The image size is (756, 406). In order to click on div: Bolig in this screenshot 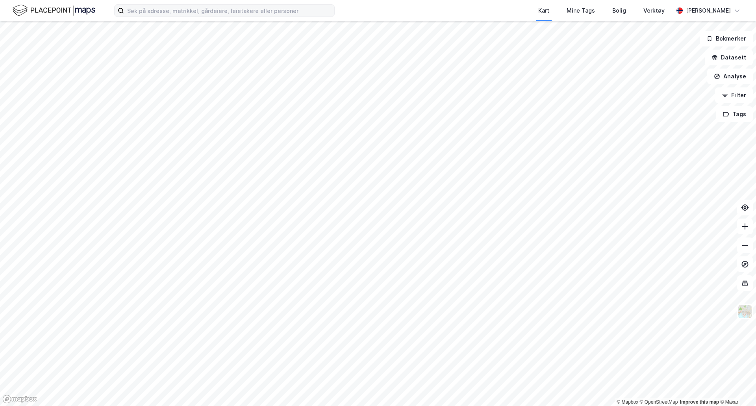, I will do `click(619, 11)`.